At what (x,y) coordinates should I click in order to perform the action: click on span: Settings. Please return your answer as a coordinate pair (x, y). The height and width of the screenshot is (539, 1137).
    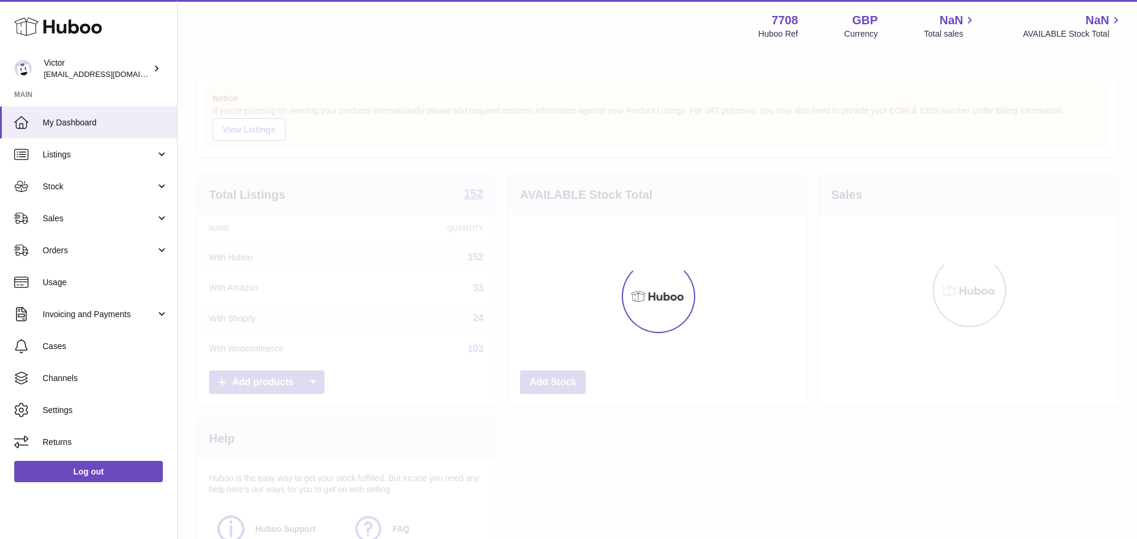
    Looking at the image, I should click on (105, 410).